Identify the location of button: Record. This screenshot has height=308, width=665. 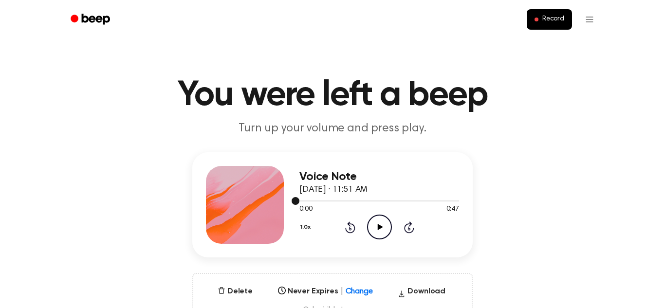
(549, 19).